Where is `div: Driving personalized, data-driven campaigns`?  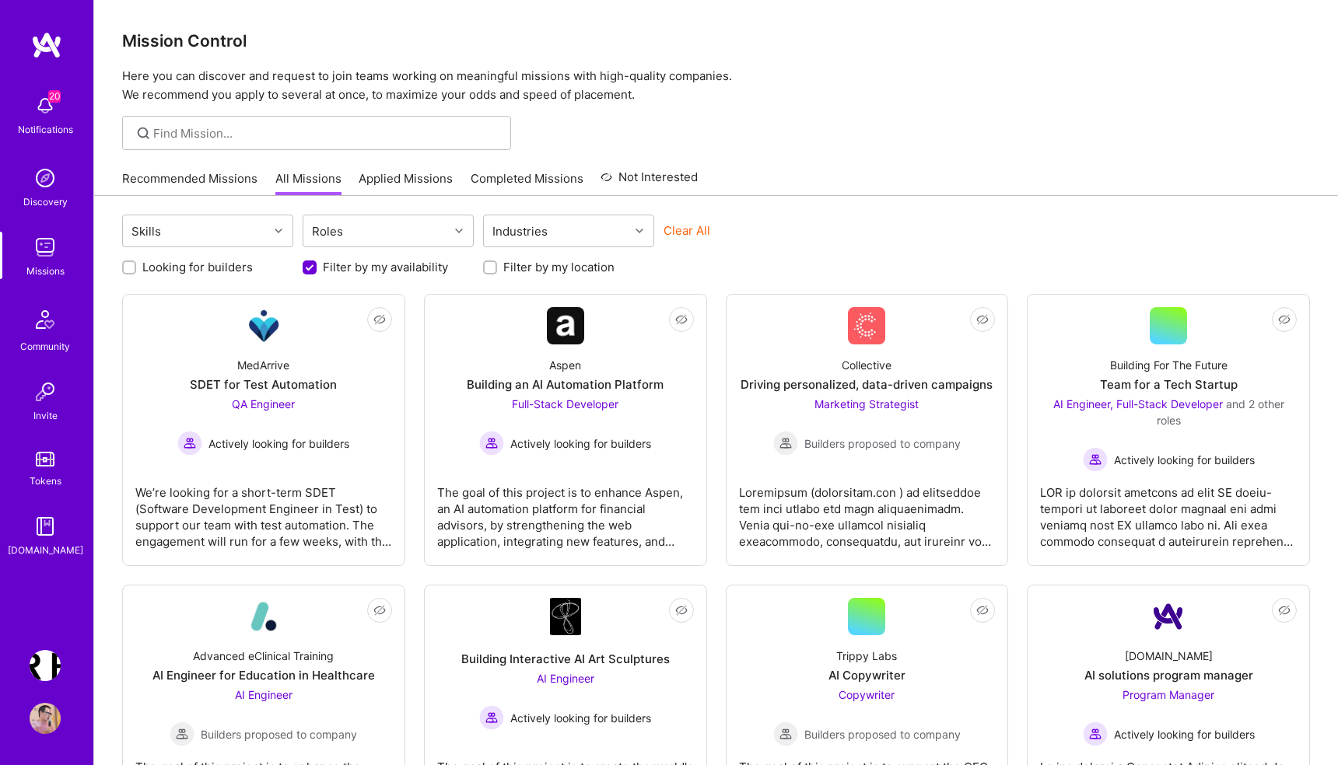
div: Driving personalized, data-driven campaigns is located at coordinates (867, 384).